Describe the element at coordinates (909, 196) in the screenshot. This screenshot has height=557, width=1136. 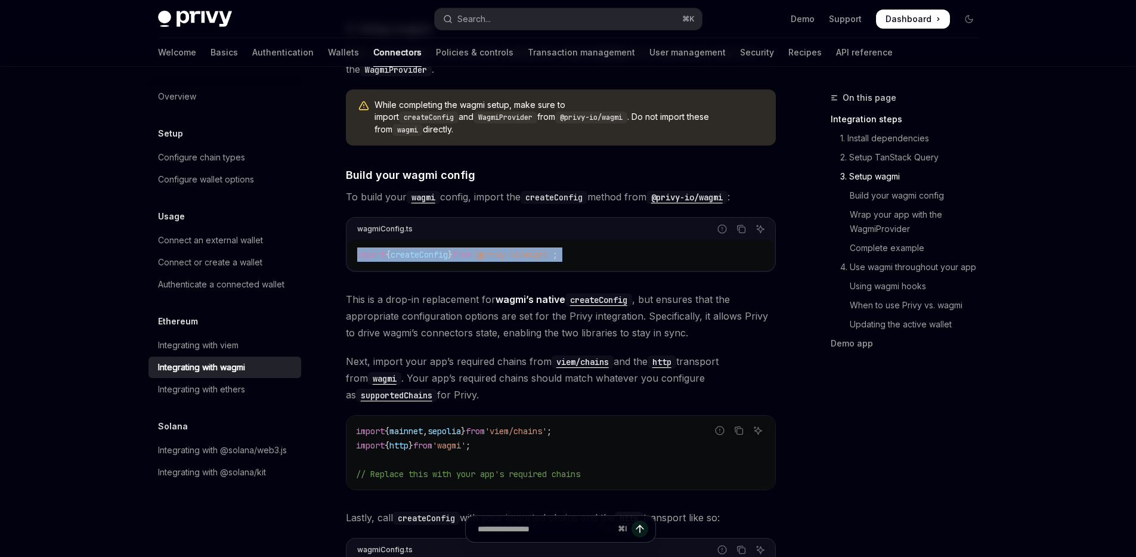
I see `a: Build your wagmi config` at that location.